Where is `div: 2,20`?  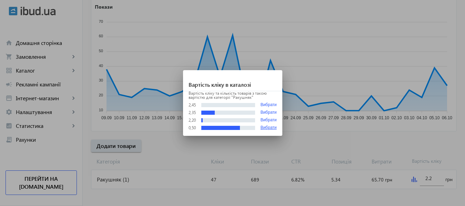 div: 2,20 is located at coordinates (192, 120).